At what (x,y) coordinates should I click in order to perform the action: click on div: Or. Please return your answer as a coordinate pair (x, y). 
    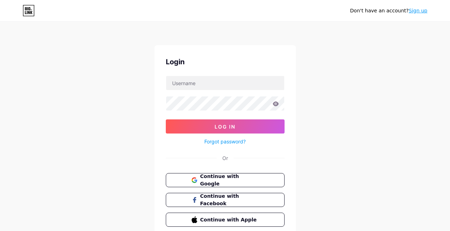
    Looking at the image, I should click on (225, 158).